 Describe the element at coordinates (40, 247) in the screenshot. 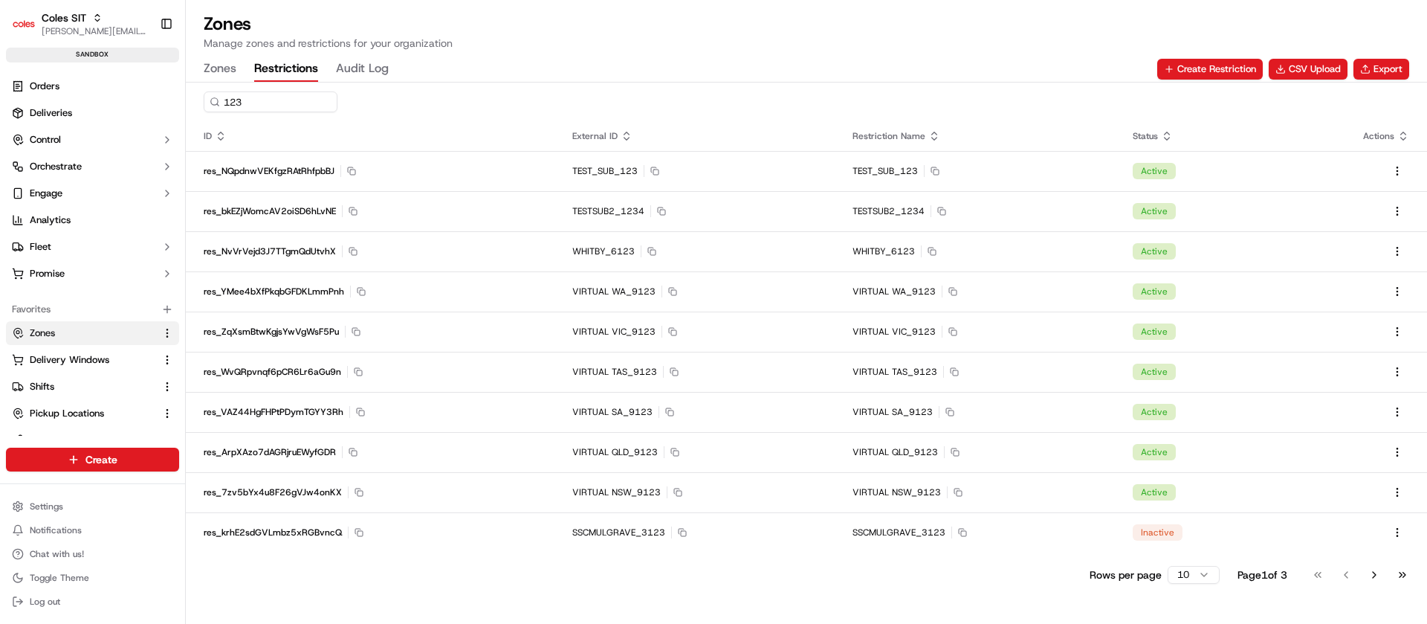

I see `span: Fleet` at that location.